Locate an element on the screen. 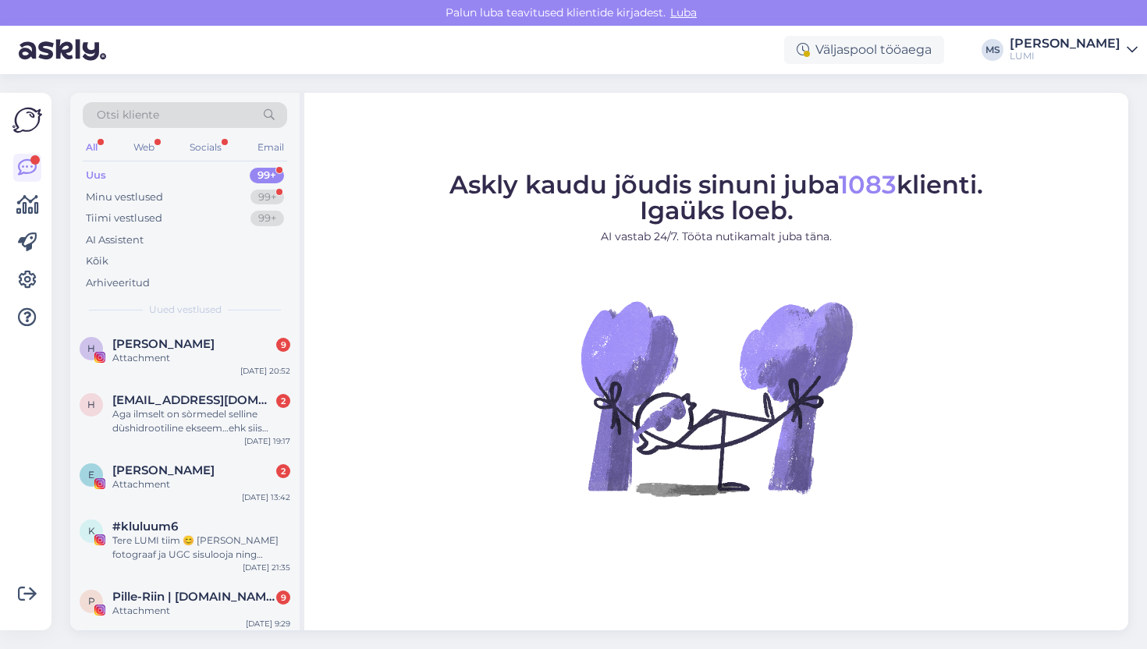 The height and width of the screenshot is (649, 1147). div: Väljaspool tööaega is located at coordinates (864, 50).